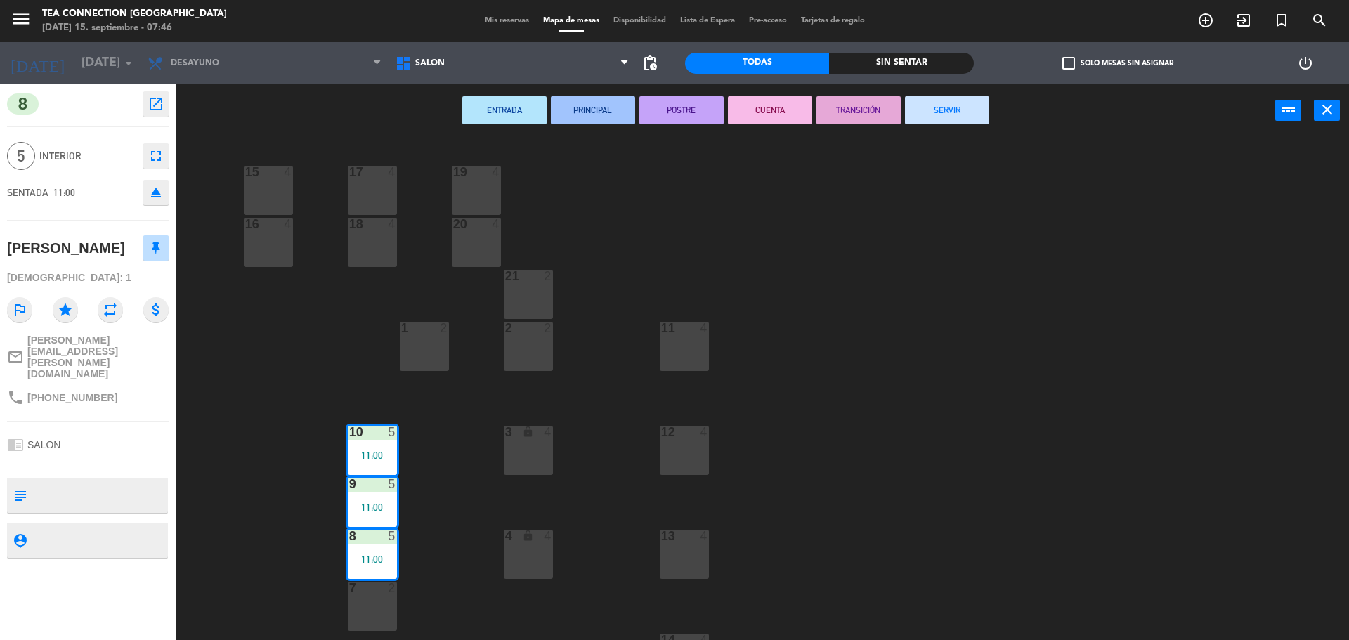  What do you see at coordinates (15, 357) in the screenshot?
I see `i: mail_outline` at bounding box center [15, 357].